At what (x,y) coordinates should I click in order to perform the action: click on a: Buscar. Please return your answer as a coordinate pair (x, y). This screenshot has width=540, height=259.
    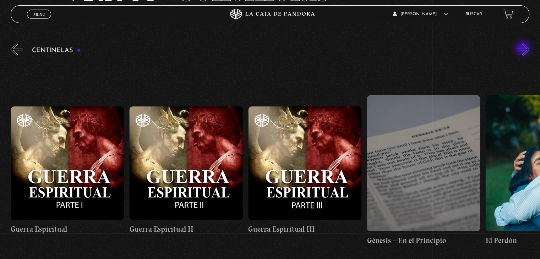
    Looking at the image, I should click on (474, 14).